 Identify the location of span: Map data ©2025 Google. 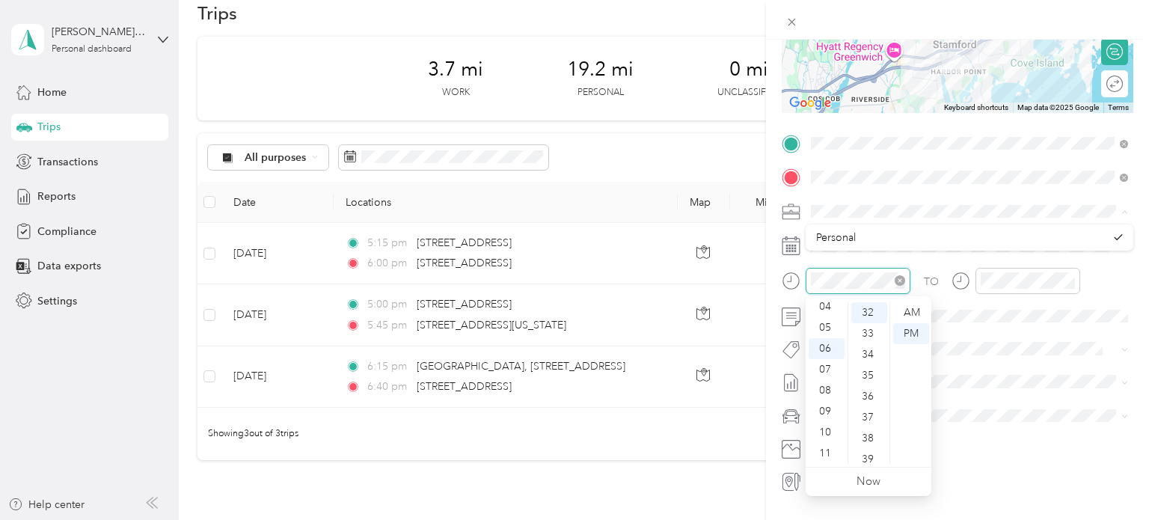
(1058, 107).